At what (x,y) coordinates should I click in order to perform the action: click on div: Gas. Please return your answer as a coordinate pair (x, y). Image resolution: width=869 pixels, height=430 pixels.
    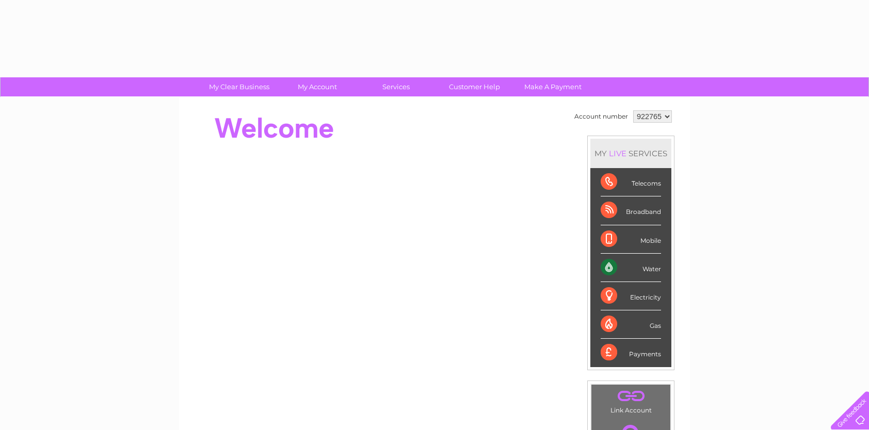
    Looking at the image, I should click on (631, 325).